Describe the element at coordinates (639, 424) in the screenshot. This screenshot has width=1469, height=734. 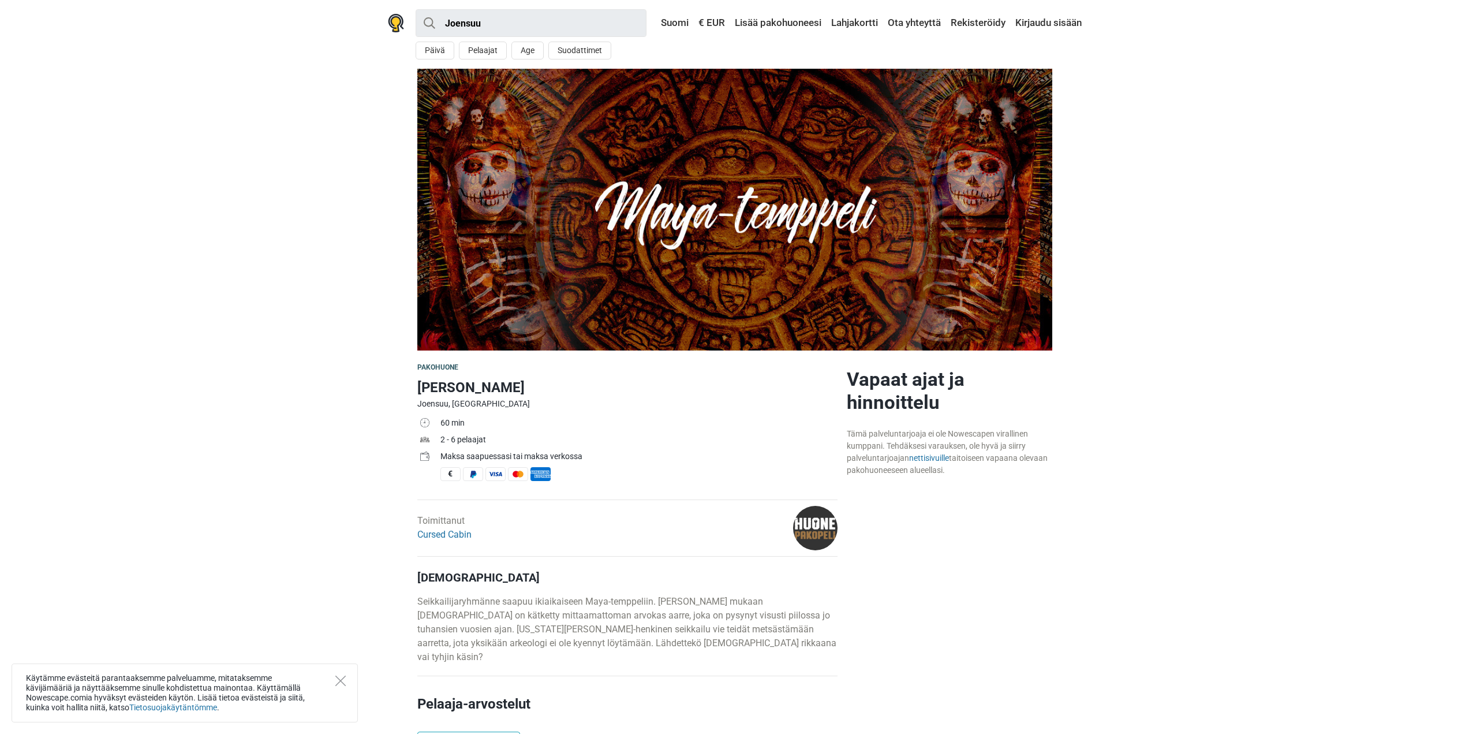
I see `td: 60 min` at that location.